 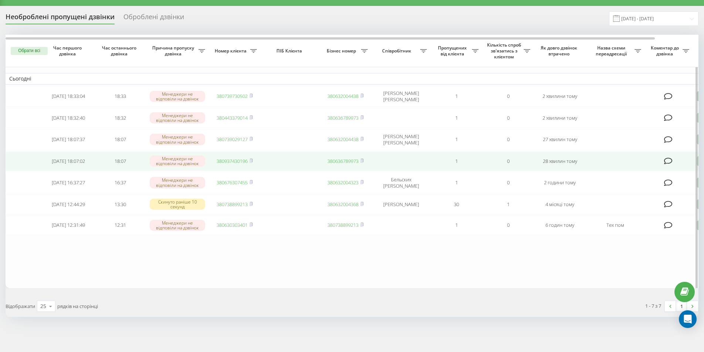 I want to click on a: 380443379014, so click(x=232, y=118).